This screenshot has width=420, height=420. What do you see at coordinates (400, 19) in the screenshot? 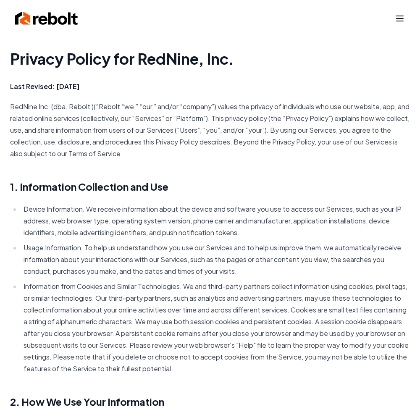
I see `button: Toggle mobile menu` at bounding box center [400, 19].